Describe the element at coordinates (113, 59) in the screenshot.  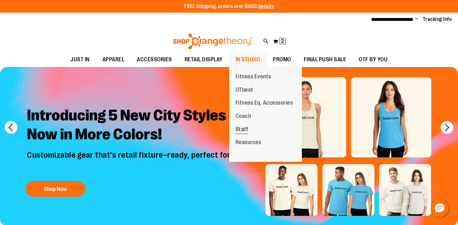
I see `span: APPAREL` at that location.